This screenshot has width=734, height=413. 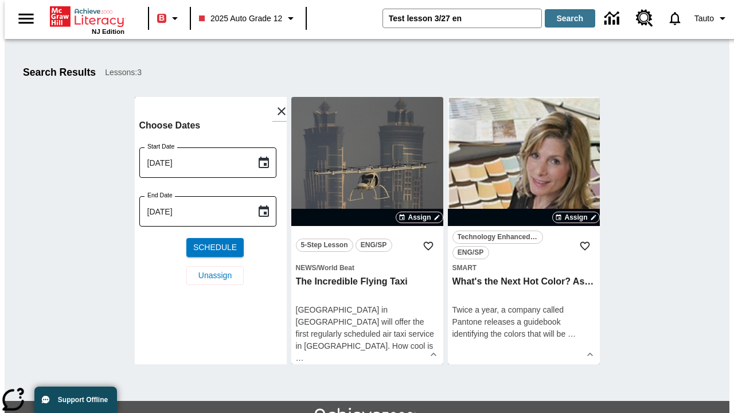 I want to click on button: 5-Step Lesson, so click(x=325, y=245).